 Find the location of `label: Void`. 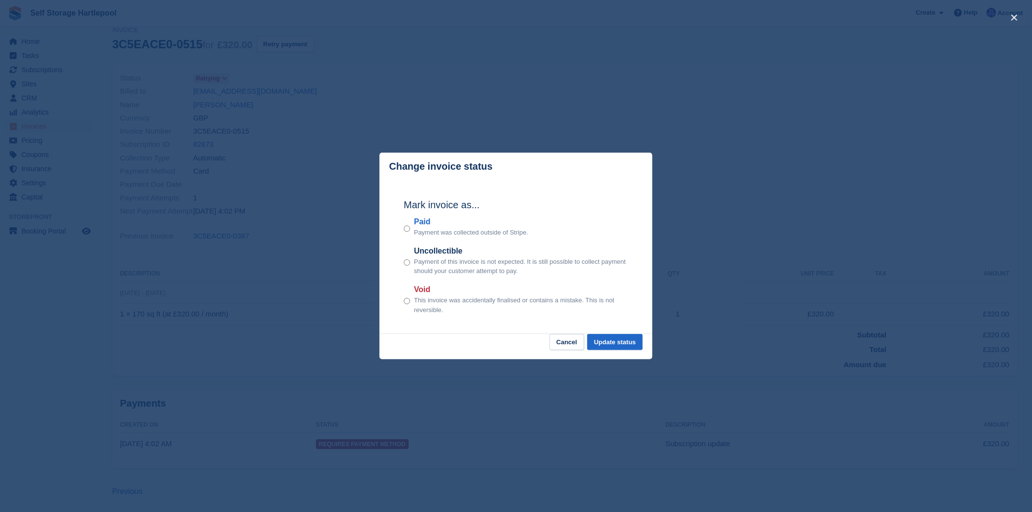

label: Void is located at coordinates (521, 290).